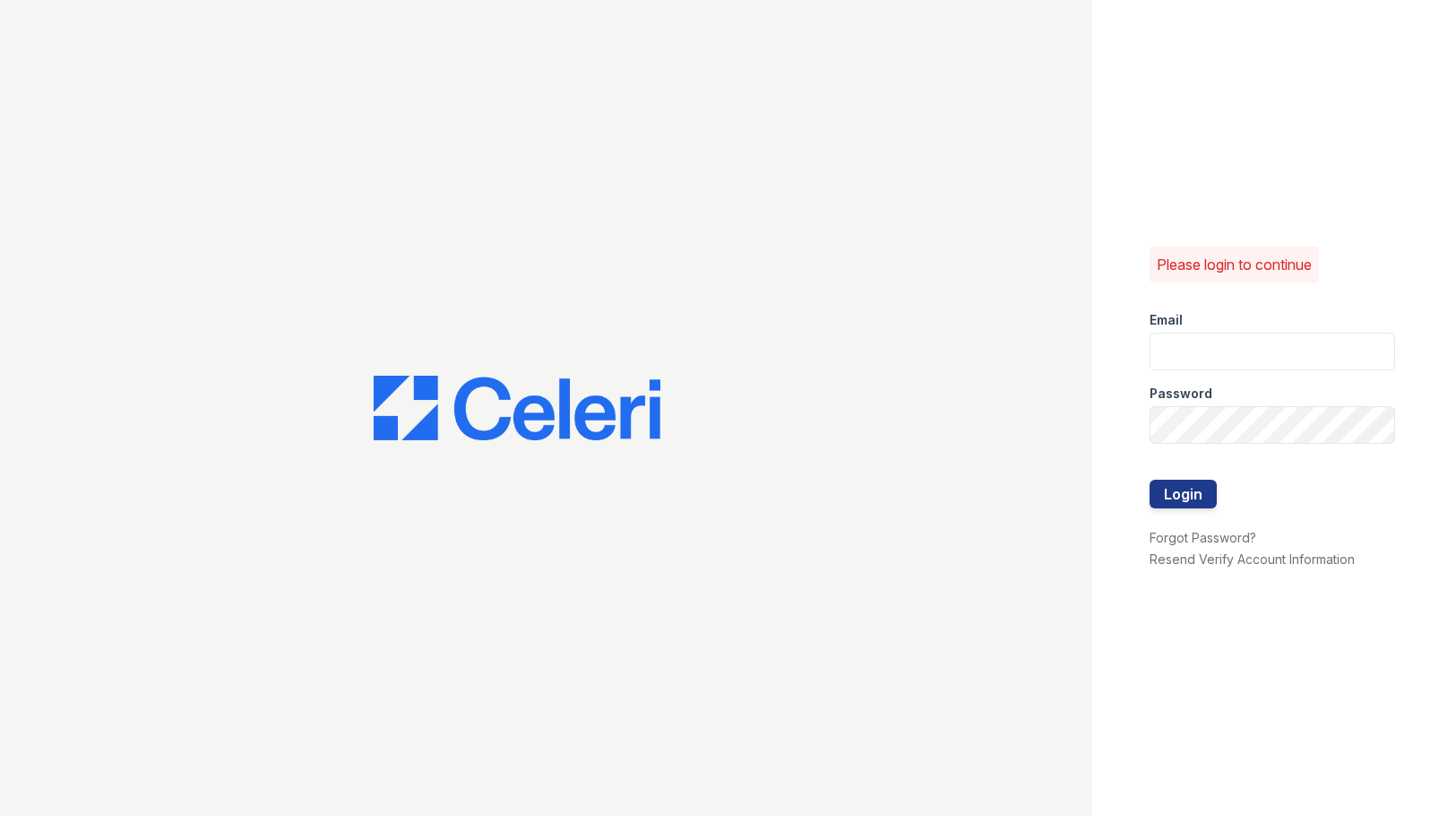  Describe the element at coordinates (1252, 558) in the screenshot. I see `a: Resend Verify Account Information` at that location.